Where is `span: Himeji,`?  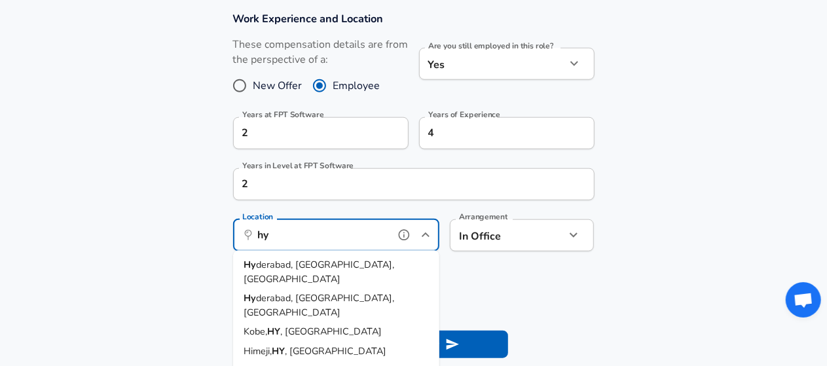 span: Himeji, is located at coordinates (257, 352).